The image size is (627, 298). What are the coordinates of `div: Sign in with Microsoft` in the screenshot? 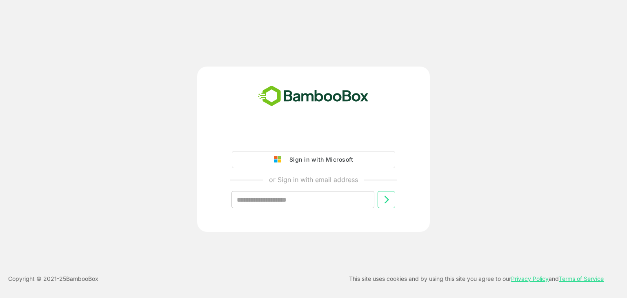 It's located at (319, 160).